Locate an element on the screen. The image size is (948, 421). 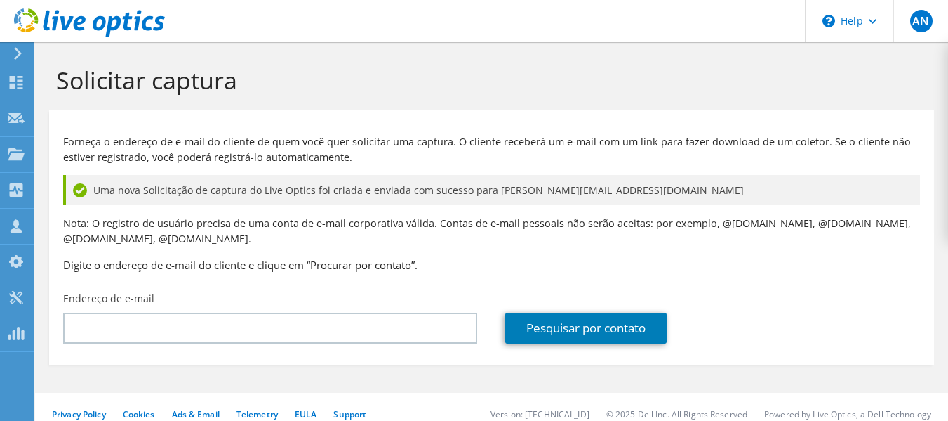
a: Privacy Policy is located at coordinates (79, 413).